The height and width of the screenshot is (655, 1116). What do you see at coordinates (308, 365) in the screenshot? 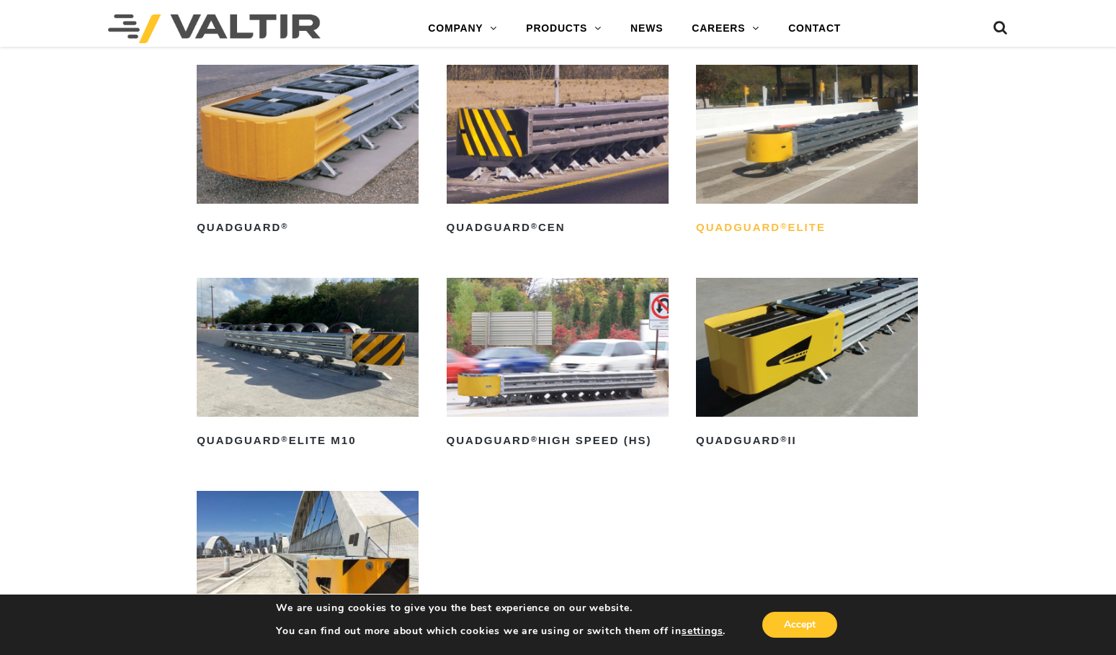
I see `a: QuadGuard®Elite M10` at bounding box center [308, 365].